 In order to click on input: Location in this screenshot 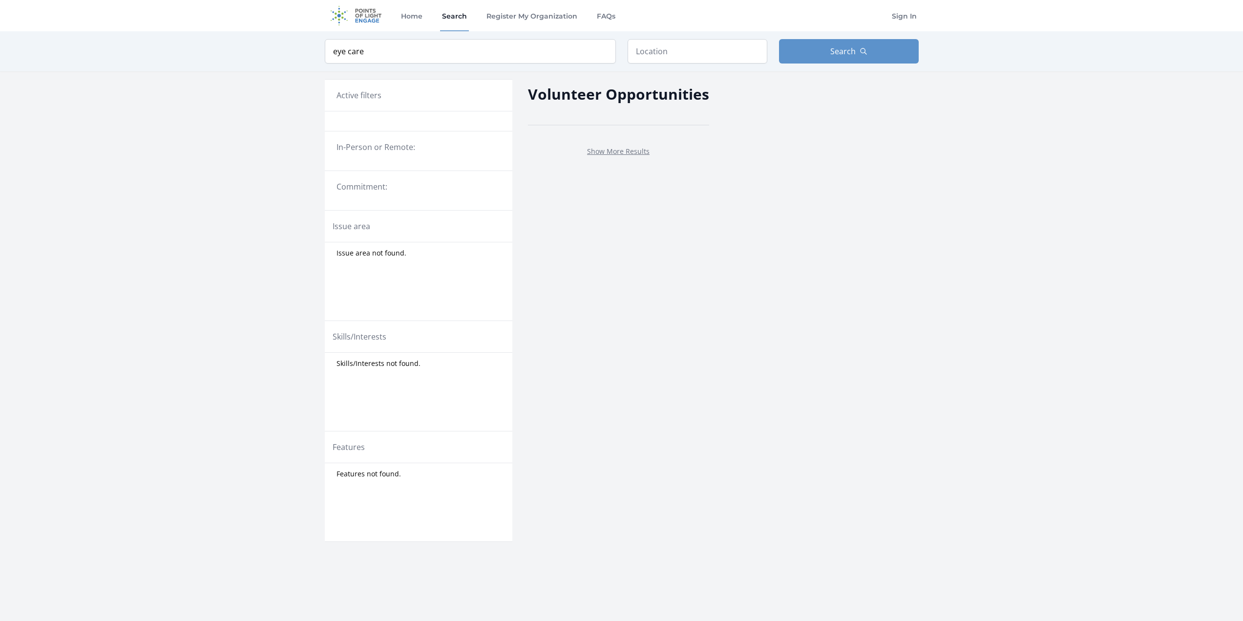, I will do `click(697, 51)`.